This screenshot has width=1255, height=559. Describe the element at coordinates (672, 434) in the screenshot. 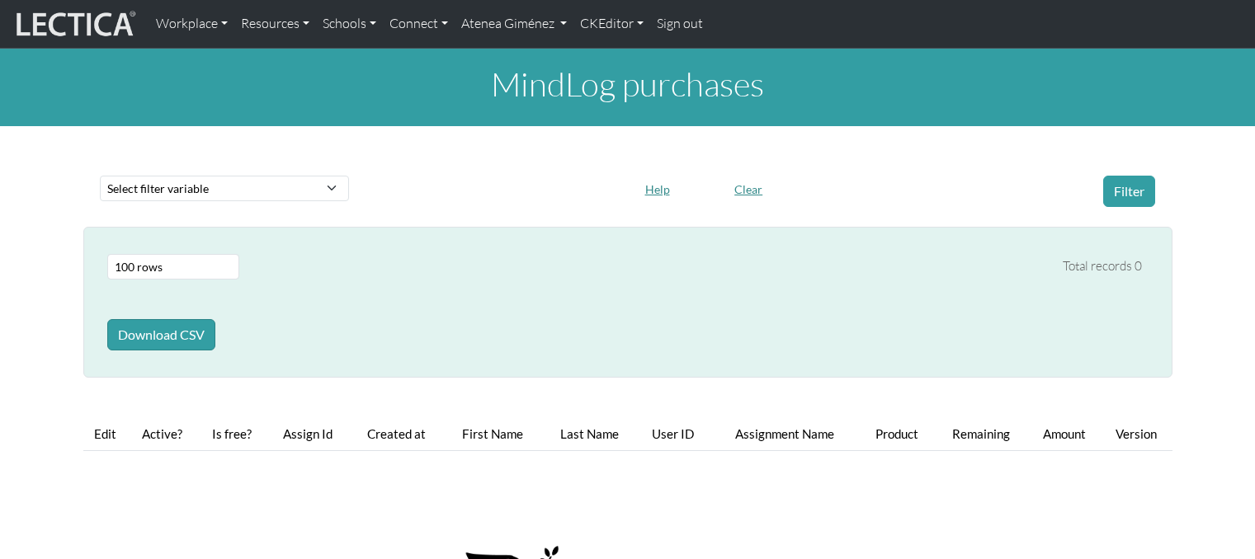

I see `th: User ID` at that location.